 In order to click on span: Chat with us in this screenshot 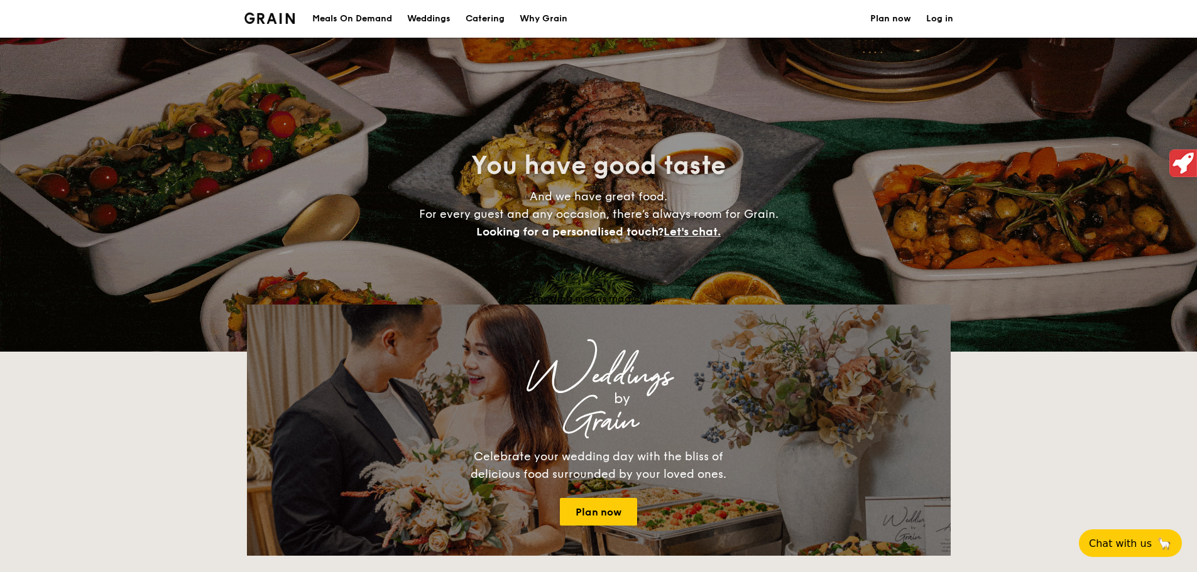, I will do `click(1120, 543)`.